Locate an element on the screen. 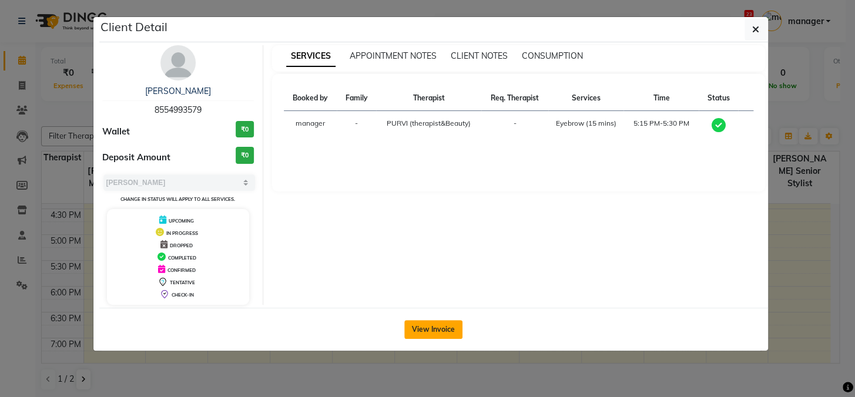 The height and width of the screenshot is (397, 855). small: Change in status will apply to all services. is located at coordinates (177, 199).